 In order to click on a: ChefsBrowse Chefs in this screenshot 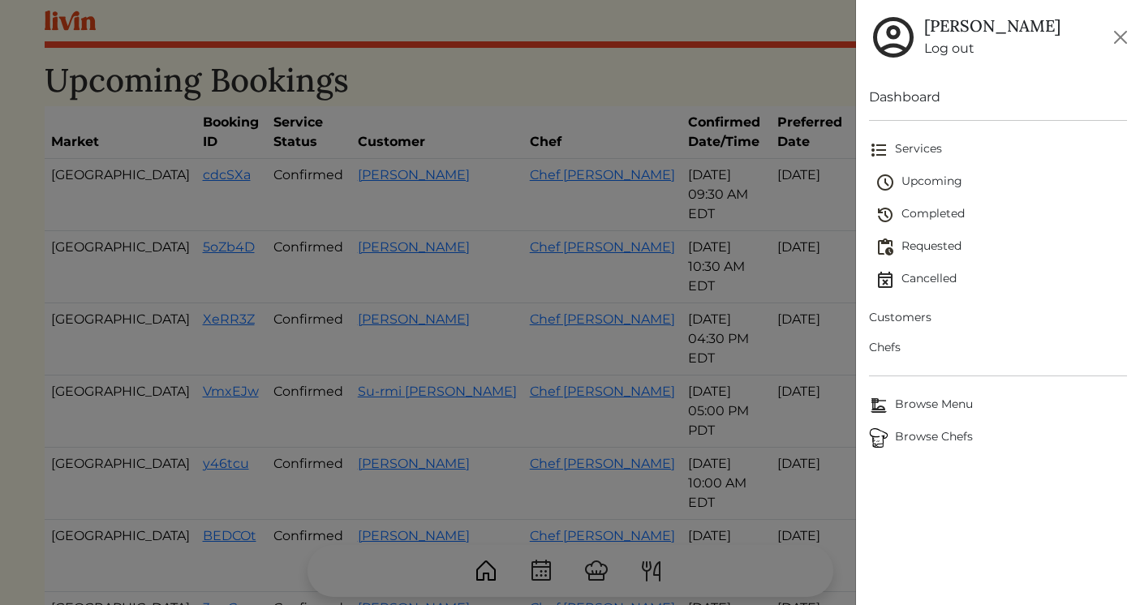, I will do `click(998, 438)`.